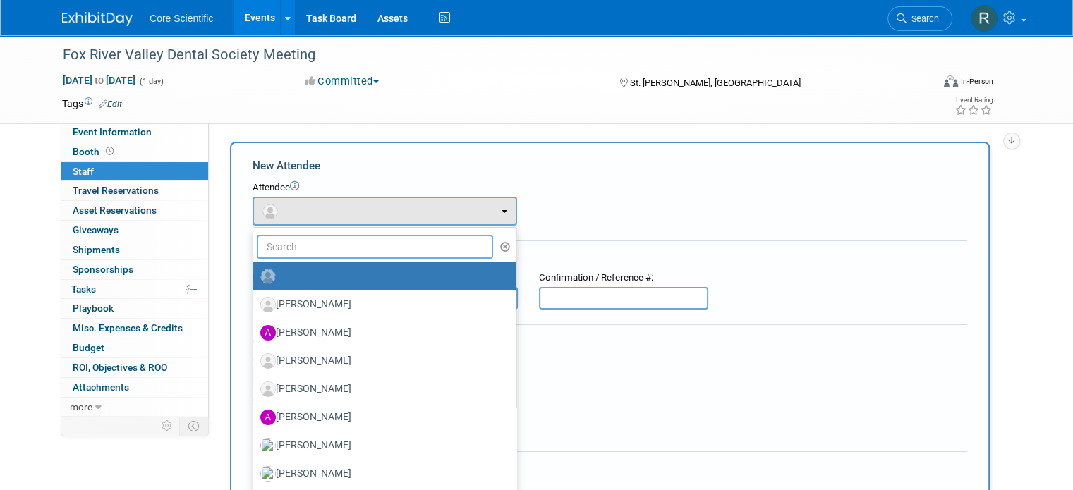  What do you see at coordinates (135, 328) in the screenshot?
I see `a: Misc. Expenses & Credits` at bounding box center [135, 328].